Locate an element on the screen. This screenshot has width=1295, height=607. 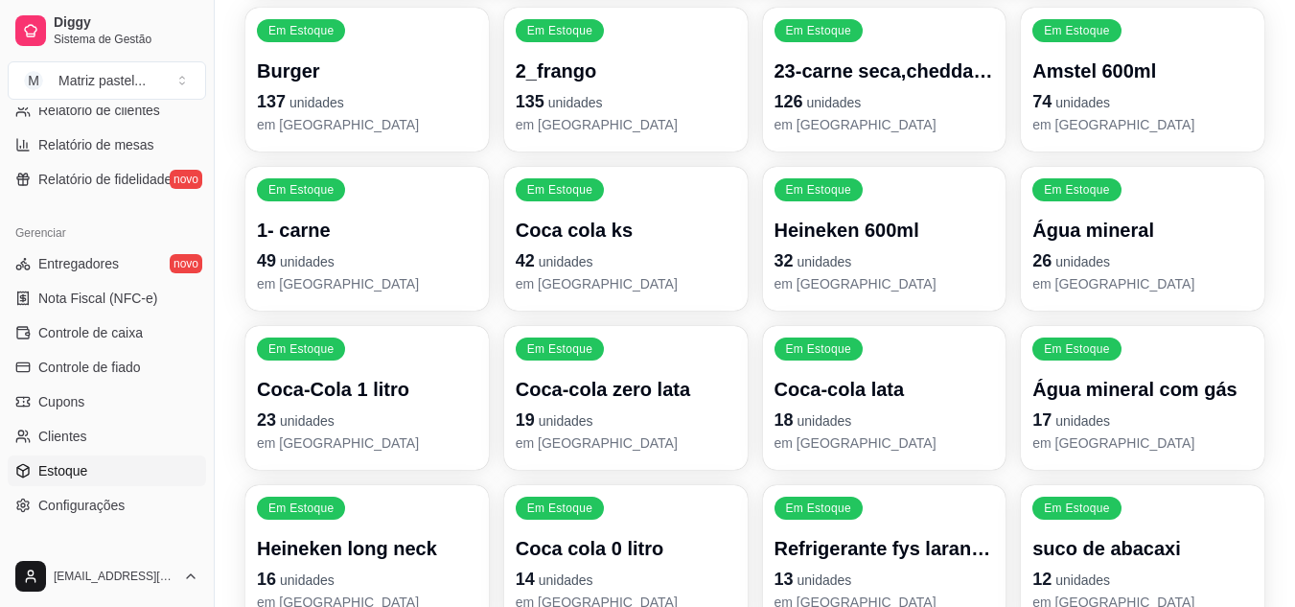
a: Relatório de clientes is located at coordinates (106, 110).